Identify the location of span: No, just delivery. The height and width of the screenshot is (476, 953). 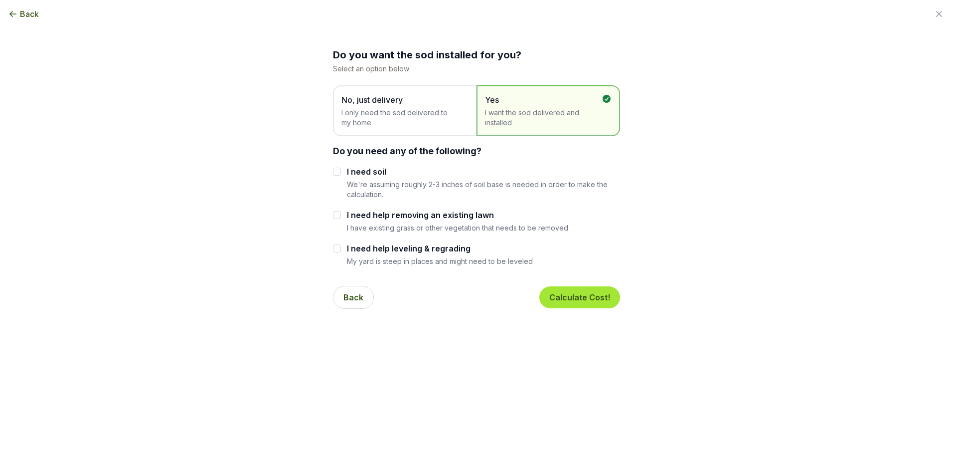
(400, 100).